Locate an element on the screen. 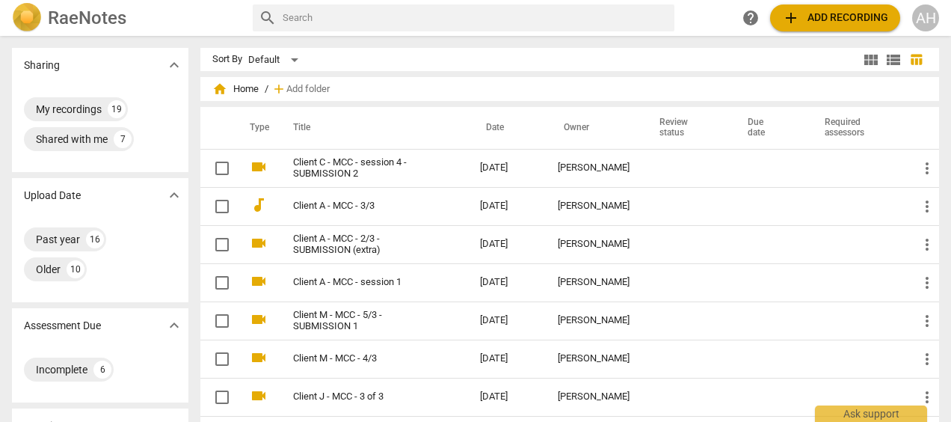 The height and width of the screenshot is (422, 951). button: Tile view is located at coordinates (871, 60).